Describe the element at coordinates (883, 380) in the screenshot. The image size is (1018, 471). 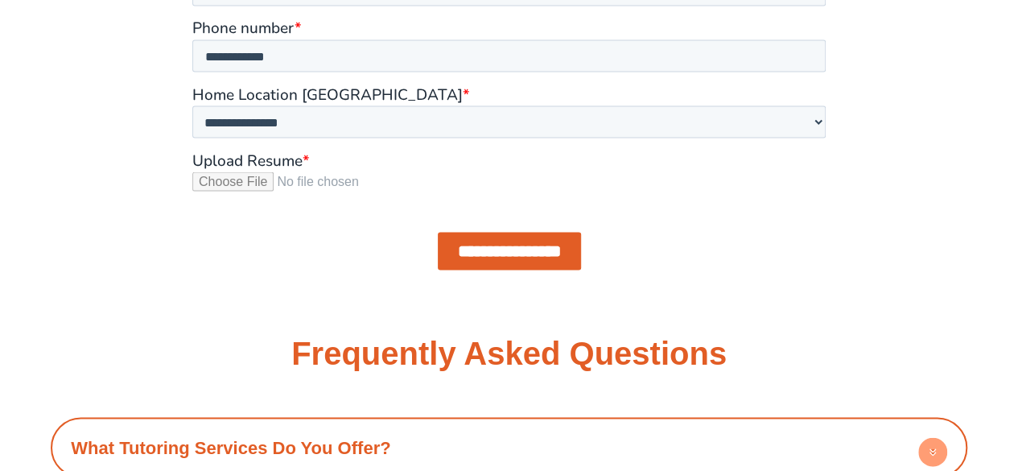
I see `div: Chat Widget` at that location.